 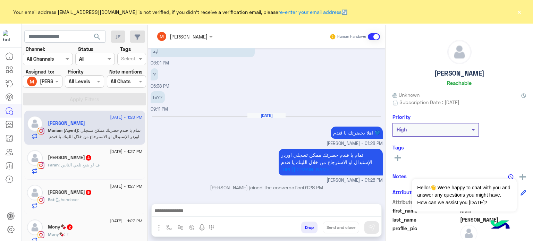 What do you see at coordinates (459, 83) in the screenshot?
I see `h6: Reachable` at bounding box center [459, 83].